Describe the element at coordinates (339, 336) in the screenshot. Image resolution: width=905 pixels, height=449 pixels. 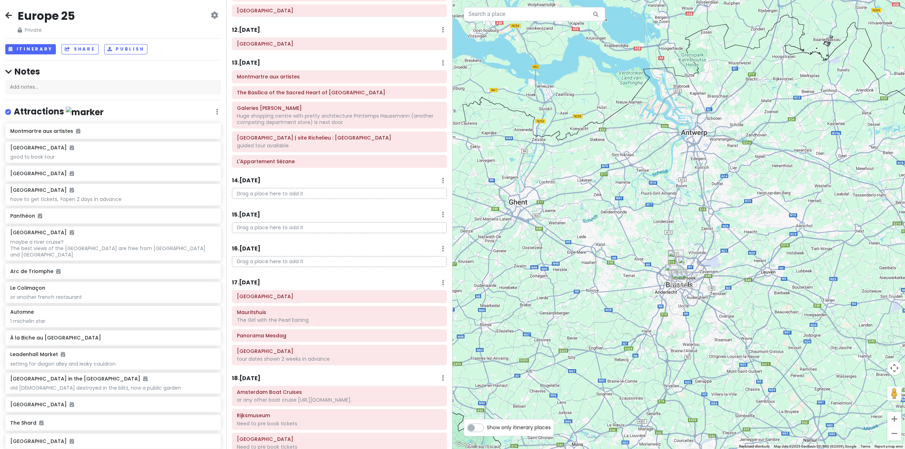
I see `h6: Panorama Mesdag` at that location.